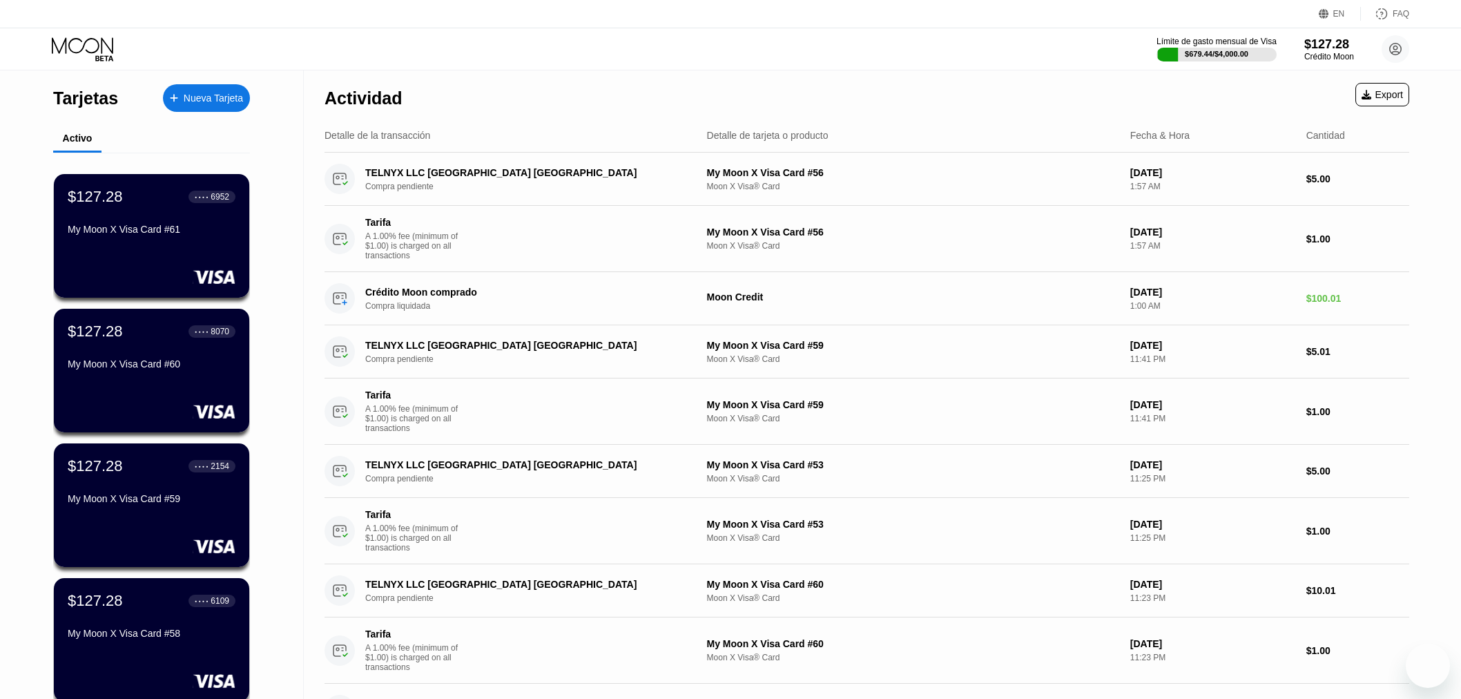 The width and height of the screenshot is (1461, 699). What do you see at coordinates (220, 466) in the screenshot?
I see `div: 2154` at bounding box center [220, 466].